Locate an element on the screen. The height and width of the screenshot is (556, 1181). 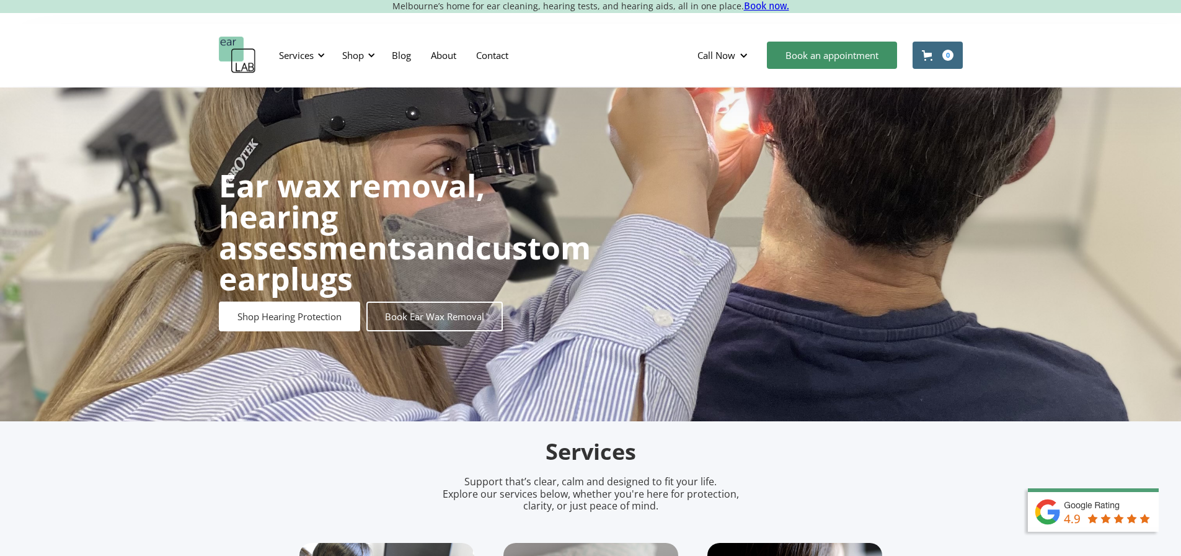
a: Blog is located at coordinates (401, 55).